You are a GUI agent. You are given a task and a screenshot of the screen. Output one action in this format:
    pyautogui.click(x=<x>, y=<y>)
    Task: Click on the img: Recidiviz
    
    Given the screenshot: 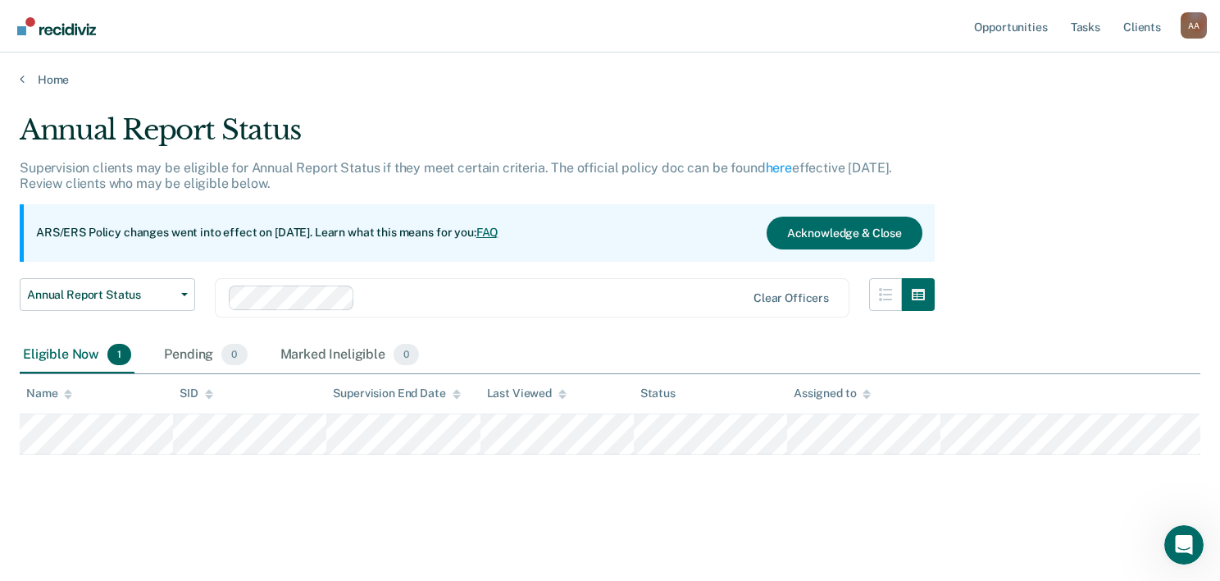 What is the action you would take?
    pyautogui.click(x=57, y=26)
    